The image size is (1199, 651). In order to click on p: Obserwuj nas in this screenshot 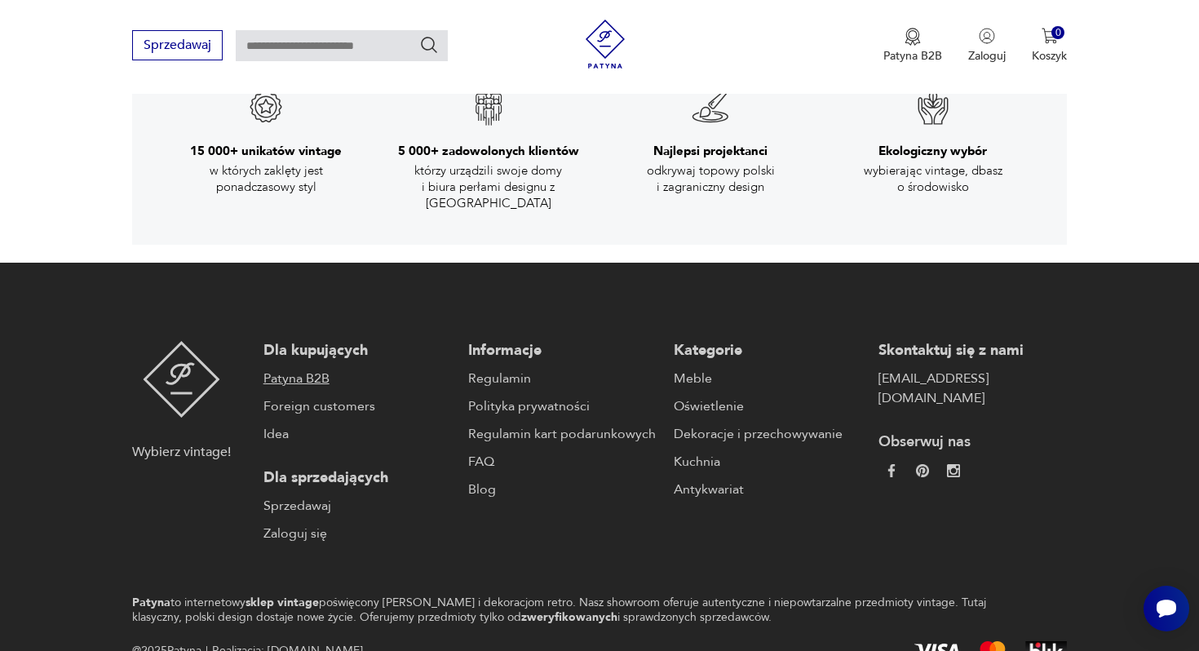, I will do `click(972, 442)`.